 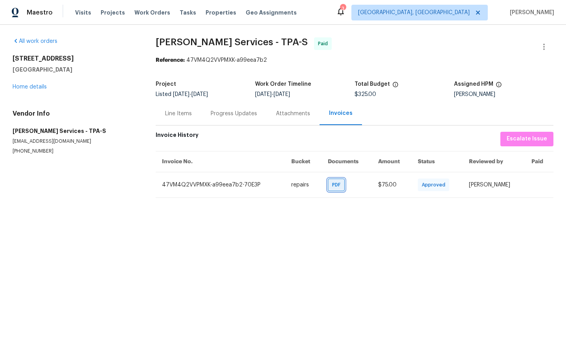 What do you see at coordinates (391, 161) in the screenshot?
I see `th: Amount` at bounding box center [391, 161].